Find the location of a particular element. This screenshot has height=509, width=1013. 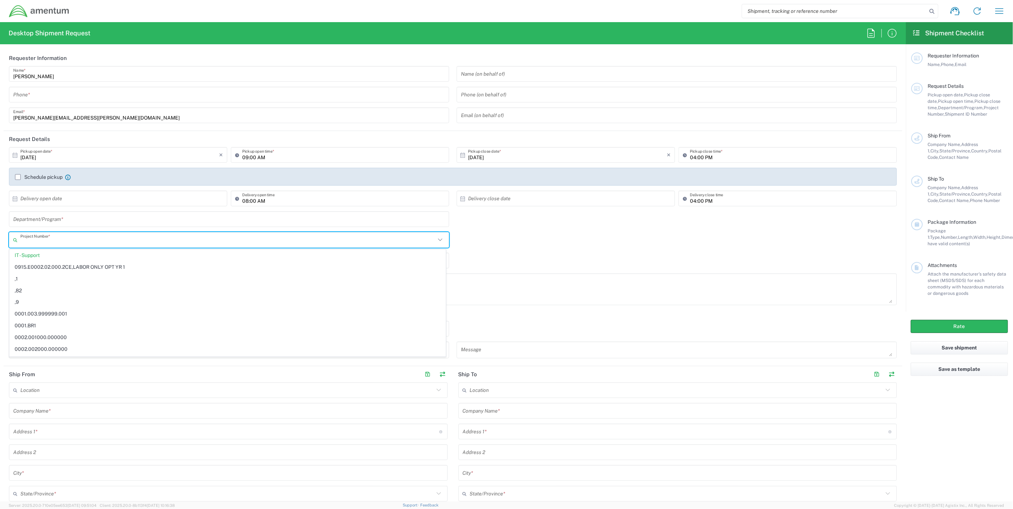

span: Pickup open time, is located at coordinates (956, 101).